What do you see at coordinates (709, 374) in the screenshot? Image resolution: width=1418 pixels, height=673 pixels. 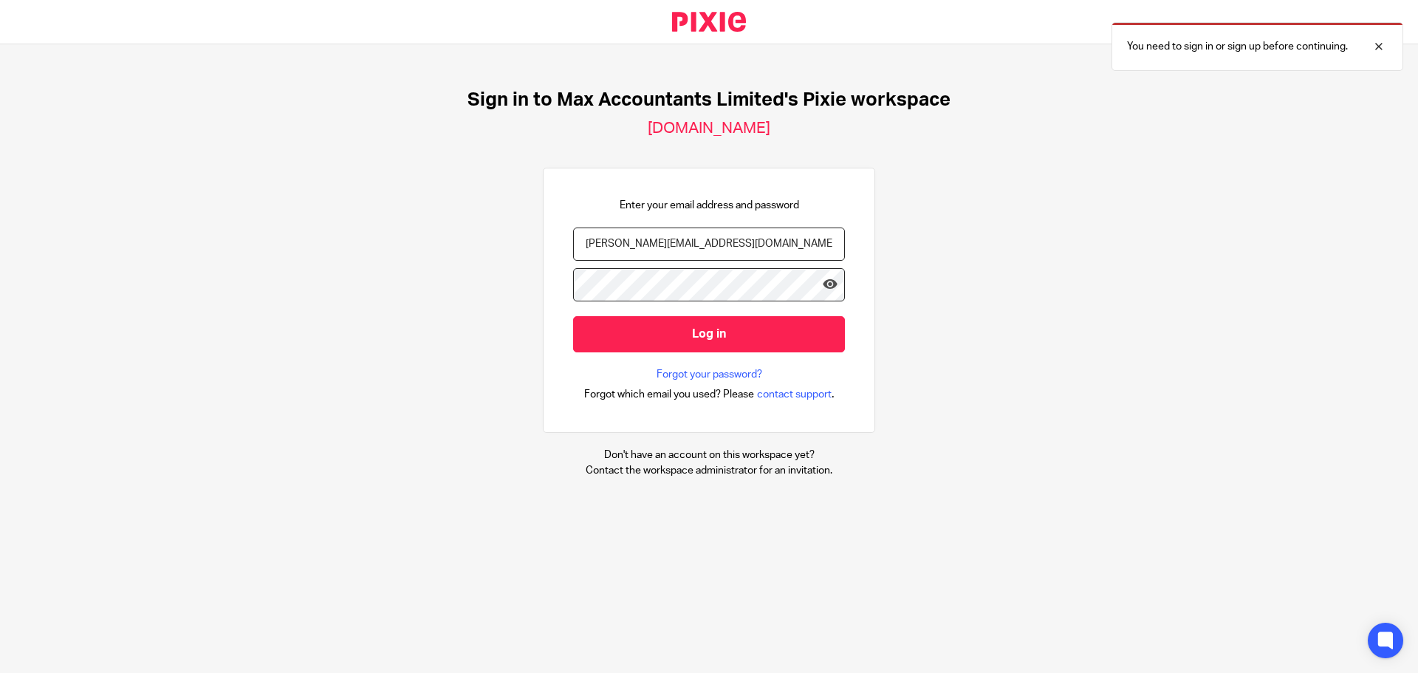 I see `a: Forgot your password?` at bounding box center [709, 374].